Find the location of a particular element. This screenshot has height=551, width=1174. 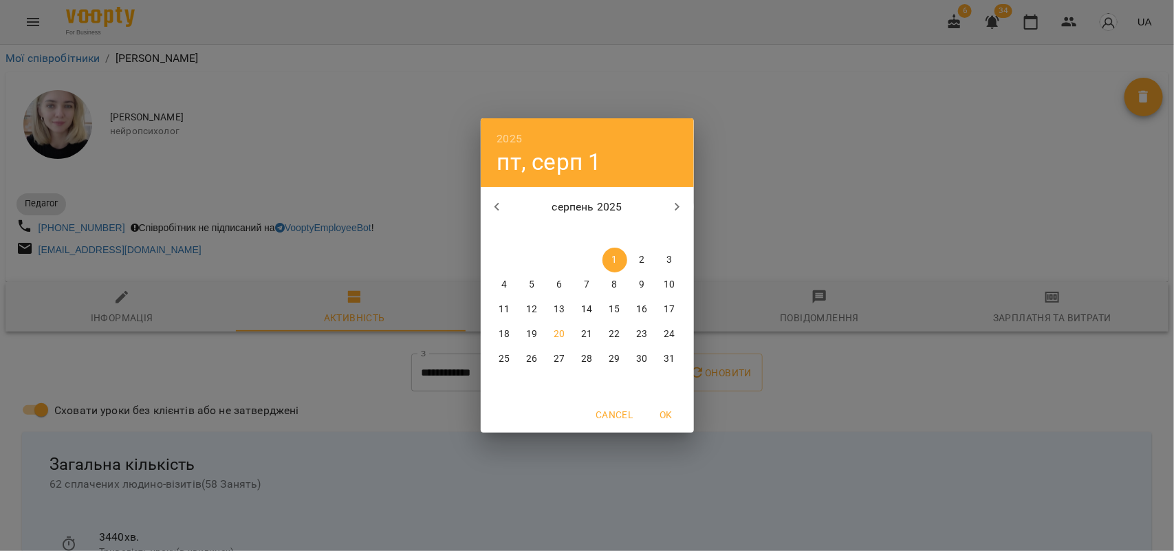

button: 13 is located at coordinates (560, 309).